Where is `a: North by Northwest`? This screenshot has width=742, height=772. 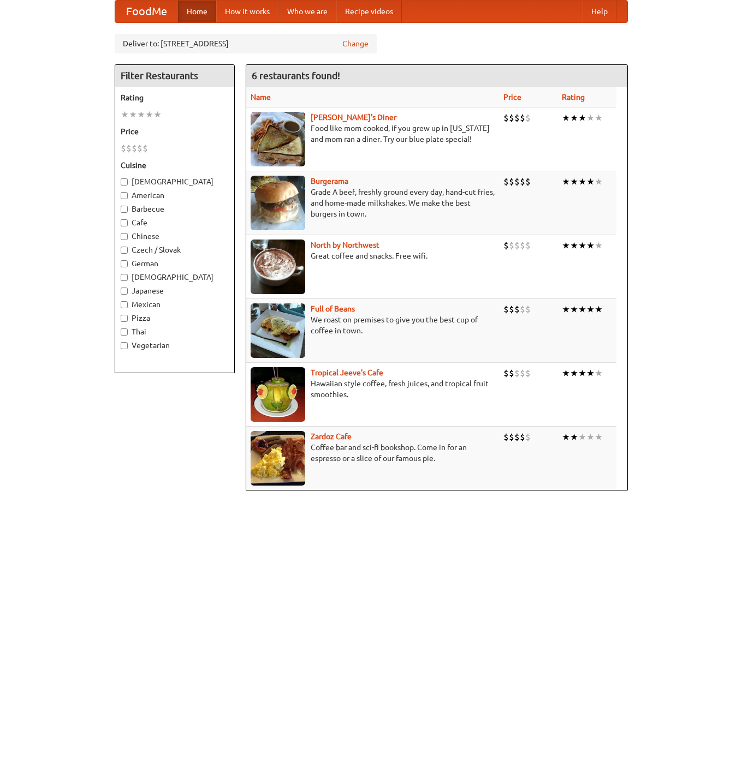
a: North by Northwest is located at coordinates (345, 245).